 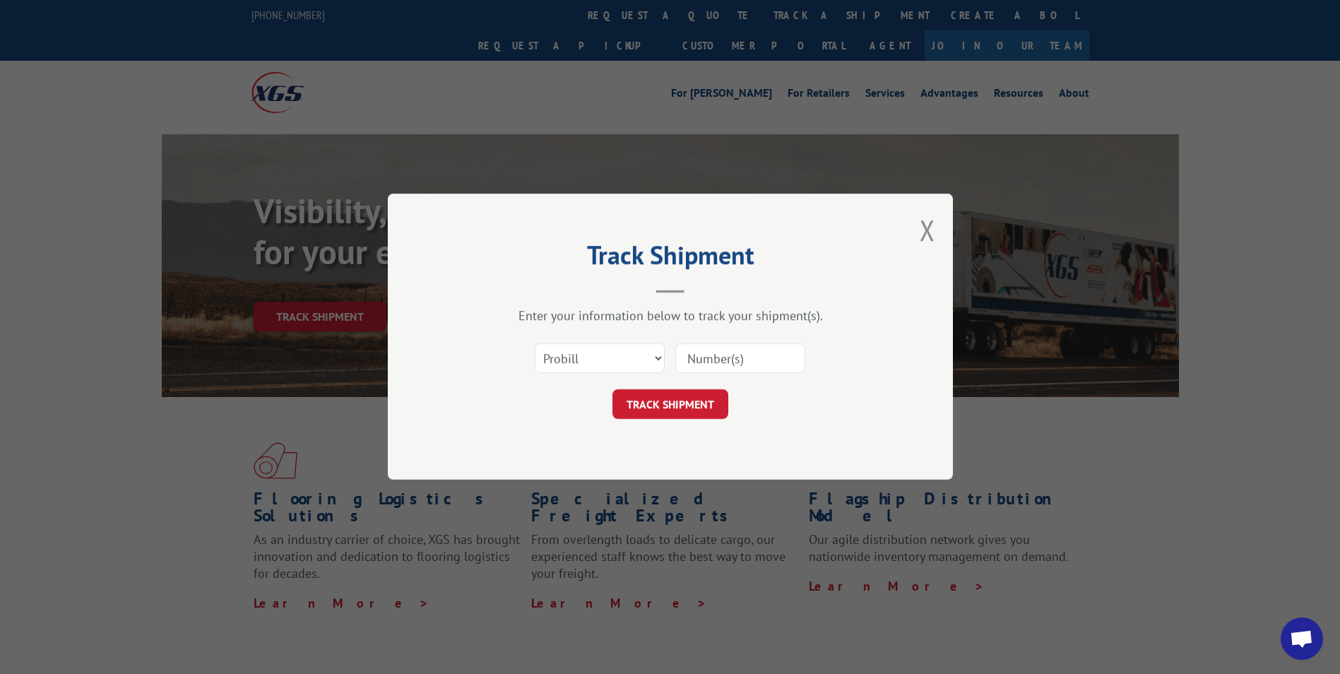 What do you see at coordinates (928, 230) in the screenshot?
I see `button: Close modal` at bounding box center [928, 230].